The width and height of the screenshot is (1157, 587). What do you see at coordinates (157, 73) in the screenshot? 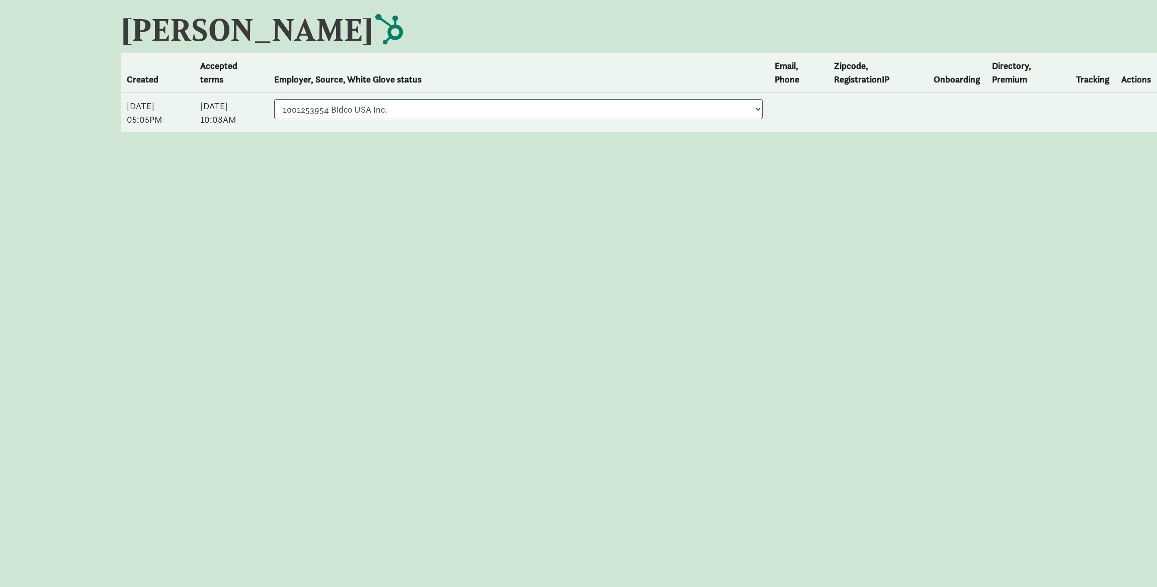
I see `th: Created` at bounding box center [157, 73].